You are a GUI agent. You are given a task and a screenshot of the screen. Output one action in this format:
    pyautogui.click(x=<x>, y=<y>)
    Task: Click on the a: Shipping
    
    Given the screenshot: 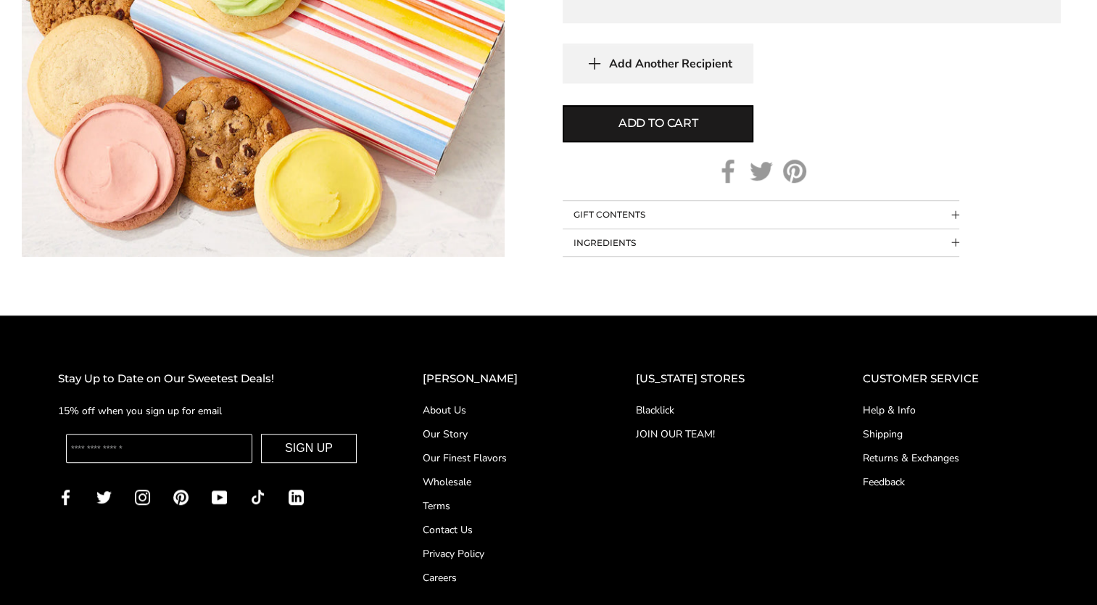 What is the action you would take?
    pyautogui.click(x=951, y=434)
    